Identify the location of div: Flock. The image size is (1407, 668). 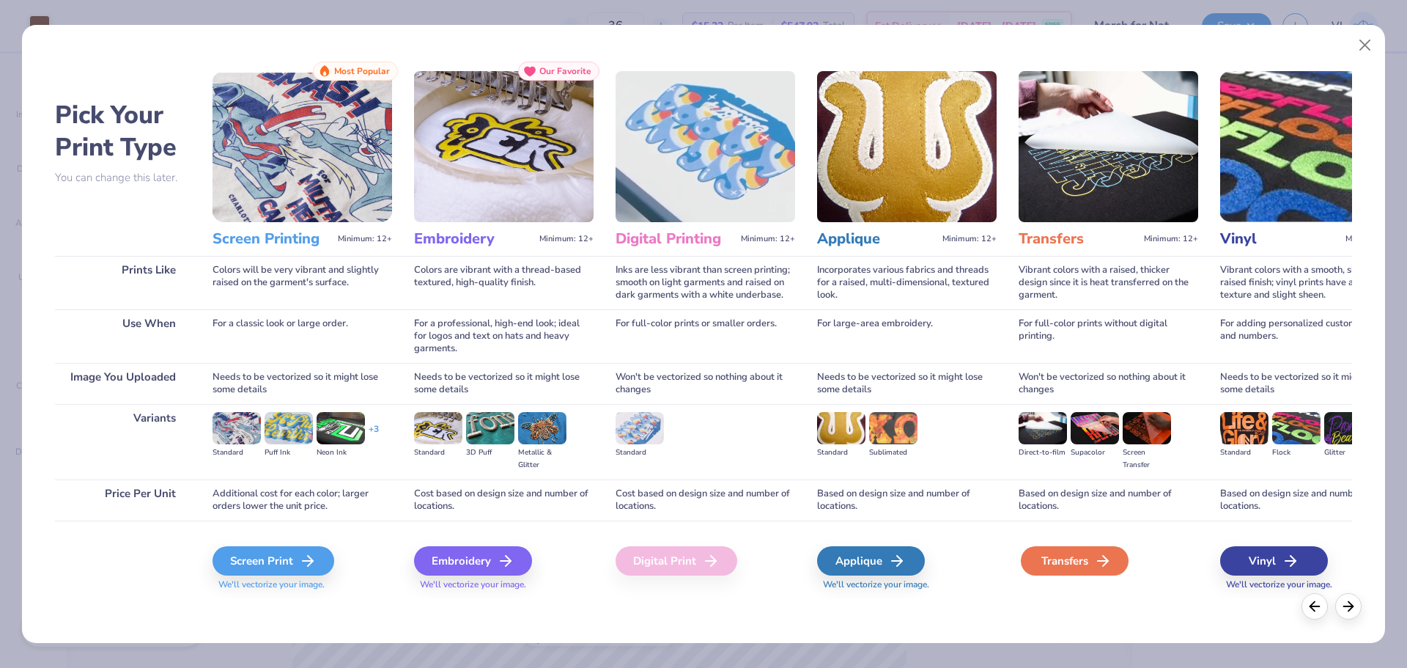
(1296, 452).